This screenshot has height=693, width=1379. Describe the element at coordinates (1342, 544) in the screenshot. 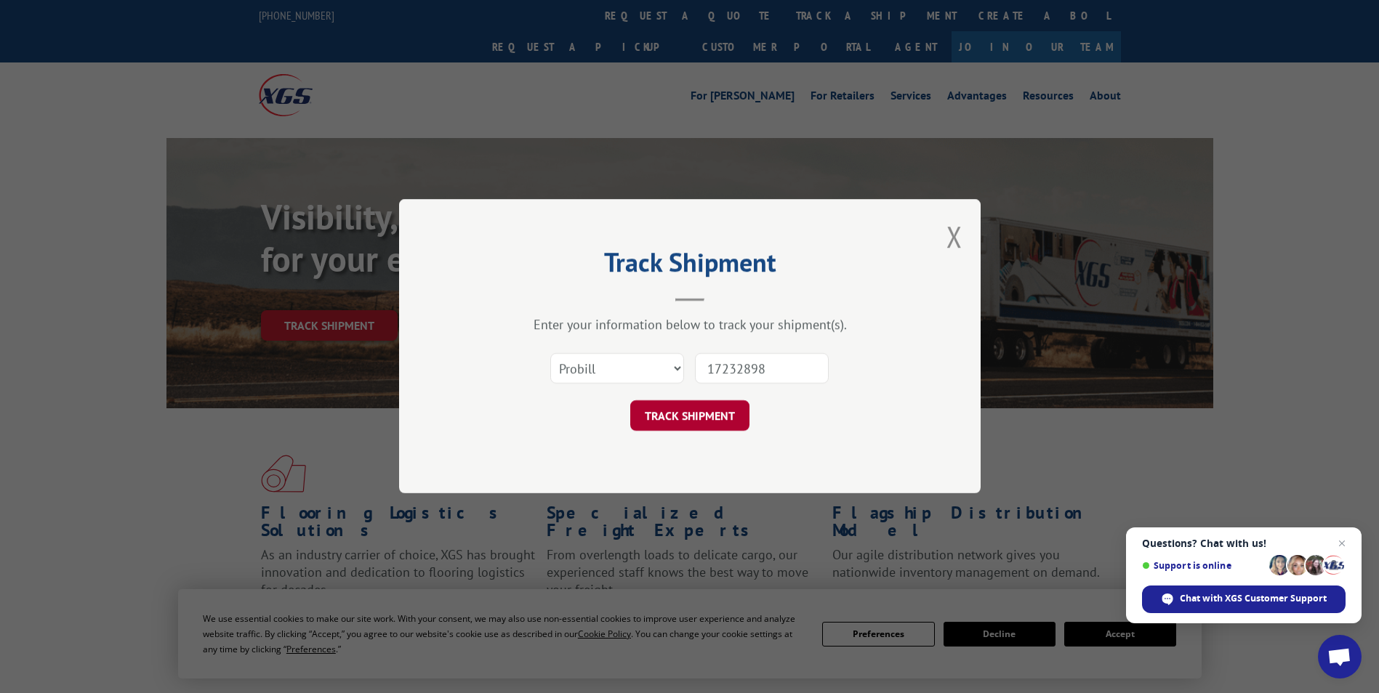

I see `span: Close chat` at that location.